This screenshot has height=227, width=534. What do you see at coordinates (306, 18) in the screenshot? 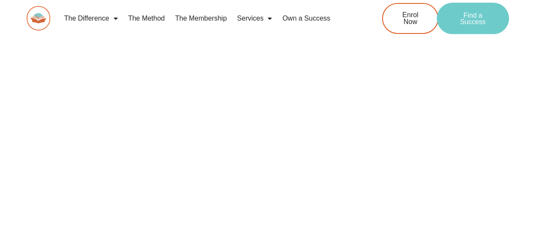
I see `a: Own a Success` at bounding box center [306, 18].